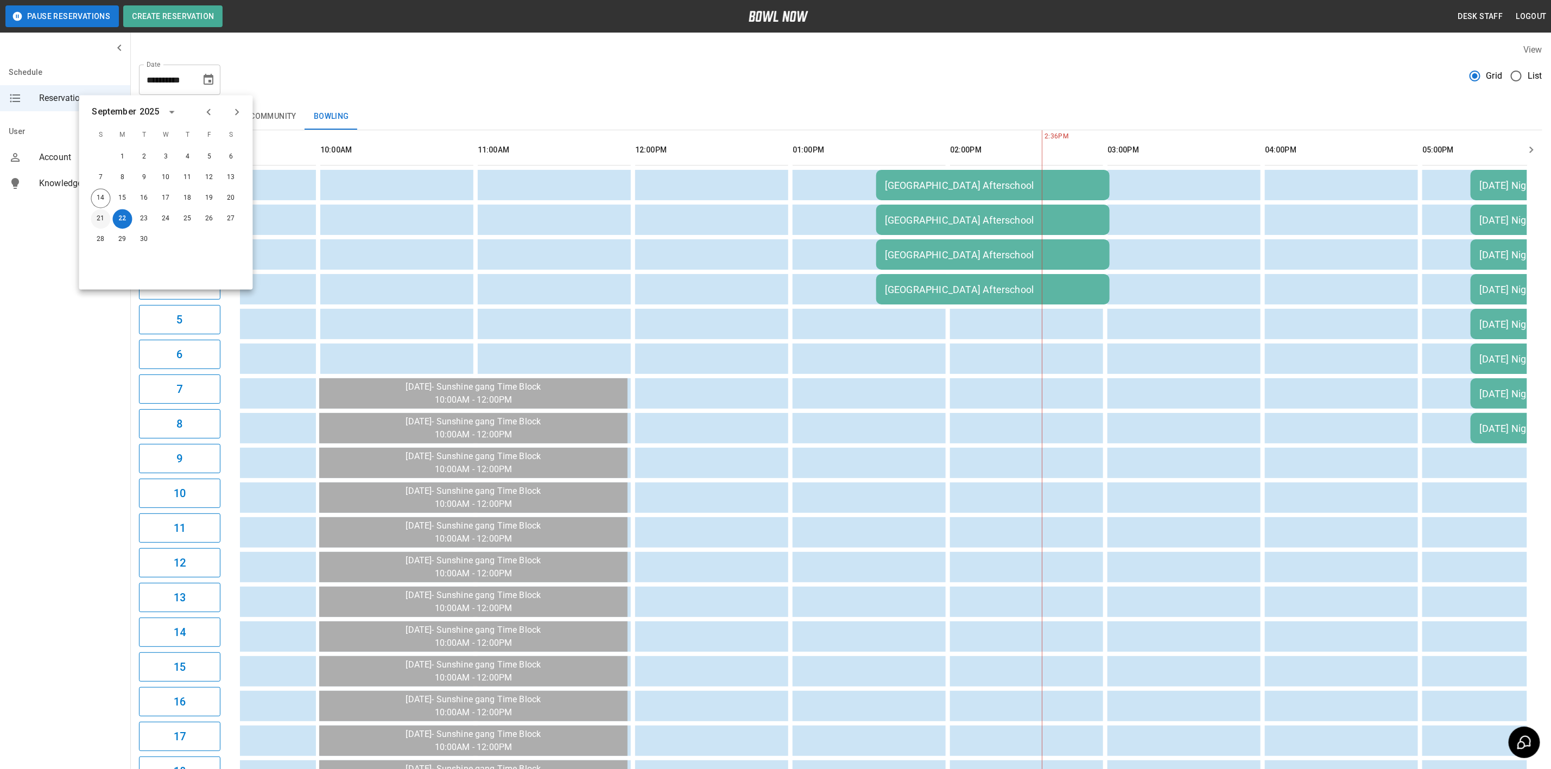  I want to click on button: calendar view is open, switch to year view, so click(172, 112).